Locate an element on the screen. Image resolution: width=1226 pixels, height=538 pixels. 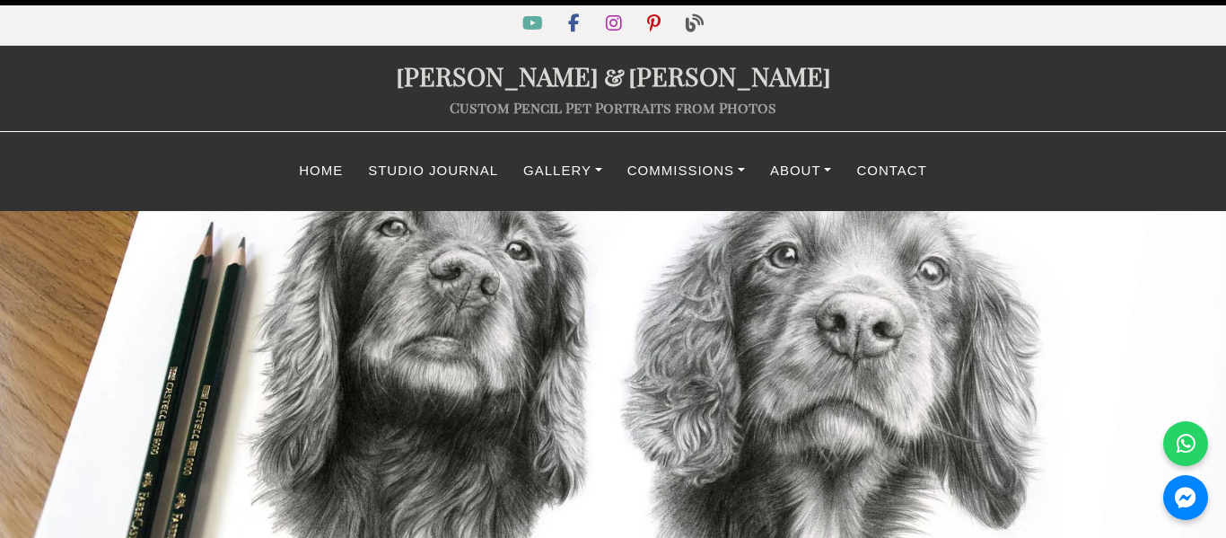
a: Pinterest is located at coordinates (655, 24).